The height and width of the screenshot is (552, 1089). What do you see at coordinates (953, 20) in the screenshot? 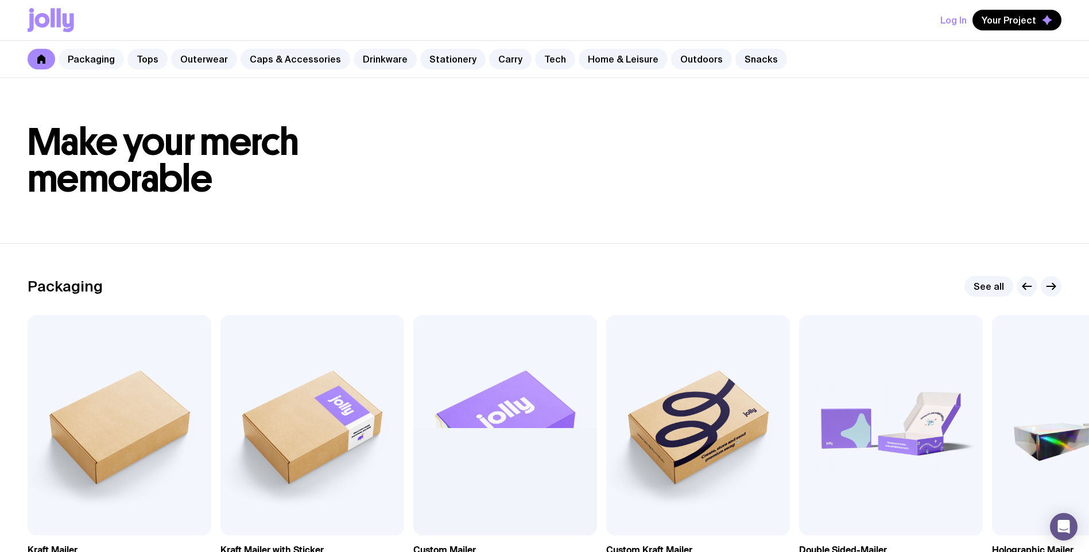
I see `button: Log In` at bounding box center [953, 20].